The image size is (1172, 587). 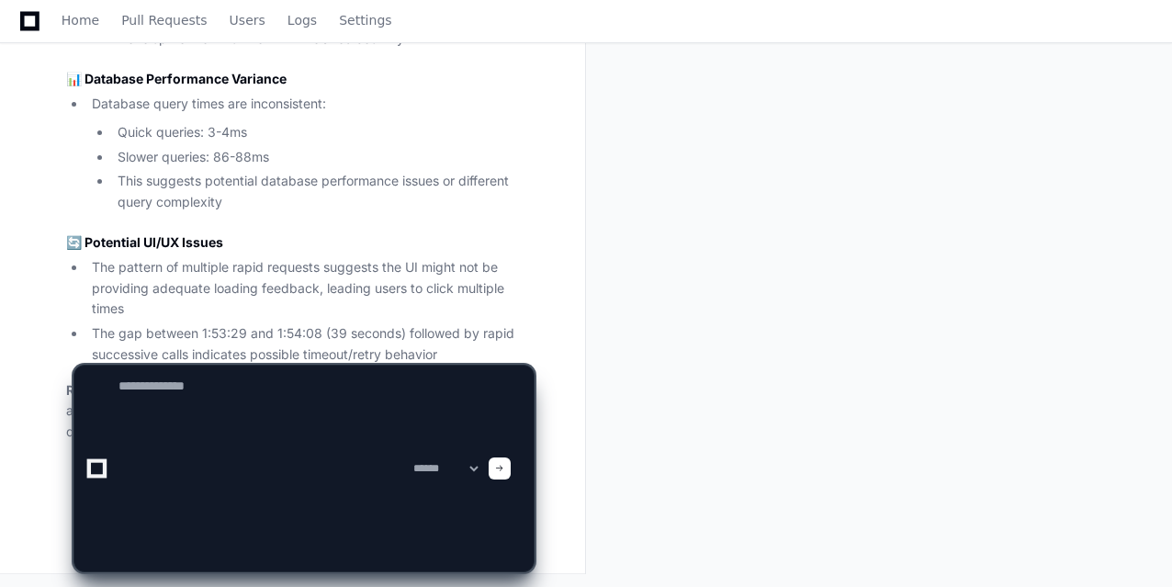 I want to click on li: The pattern of multiple rapid requests suggests the UI might not be providing adequate loading fe..., so click(x=310, y=288).